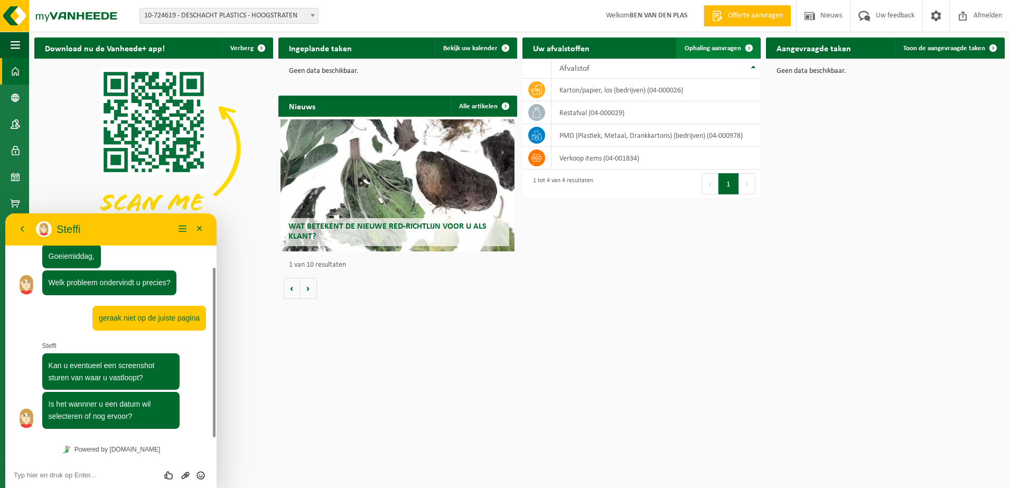 The image size is (1010, 488). I want to click on span: Afvalstof, so click(574, 69).